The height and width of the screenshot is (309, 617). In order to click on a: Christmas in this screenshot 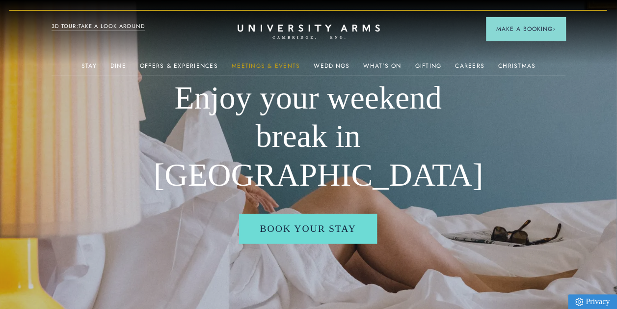, I will do `click(517, 69)`.